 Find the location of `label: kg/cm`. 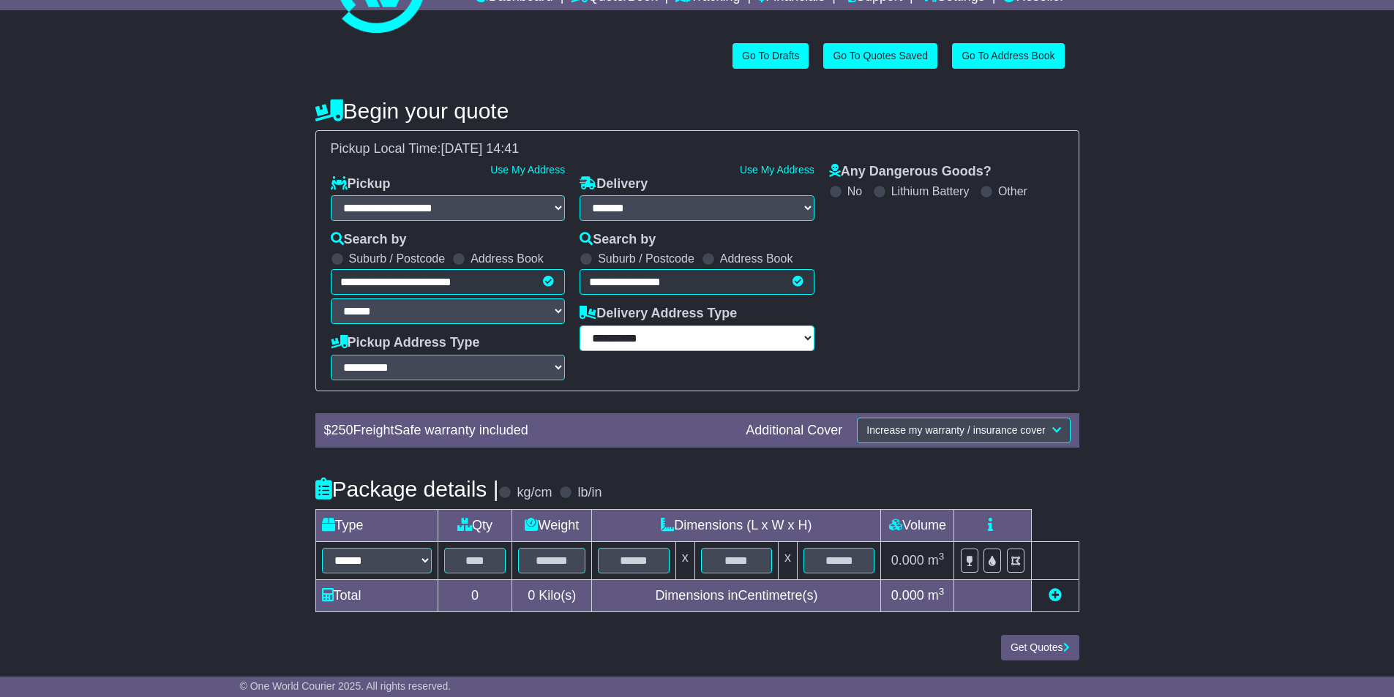

label: kg/cm is located at coordinates (534, 493).